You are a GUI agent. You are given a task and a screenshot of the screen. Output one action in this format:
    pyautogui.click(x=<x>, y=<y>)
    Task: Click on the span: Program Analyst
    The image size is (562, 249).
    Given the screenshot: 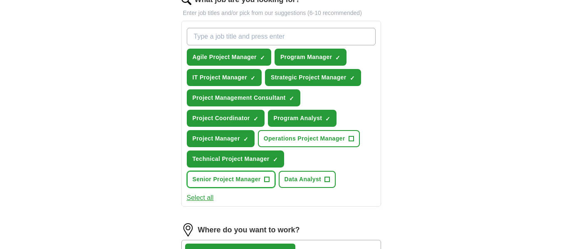 What is the action you would take?
    pyautogui.click(x=298, y=118)
    